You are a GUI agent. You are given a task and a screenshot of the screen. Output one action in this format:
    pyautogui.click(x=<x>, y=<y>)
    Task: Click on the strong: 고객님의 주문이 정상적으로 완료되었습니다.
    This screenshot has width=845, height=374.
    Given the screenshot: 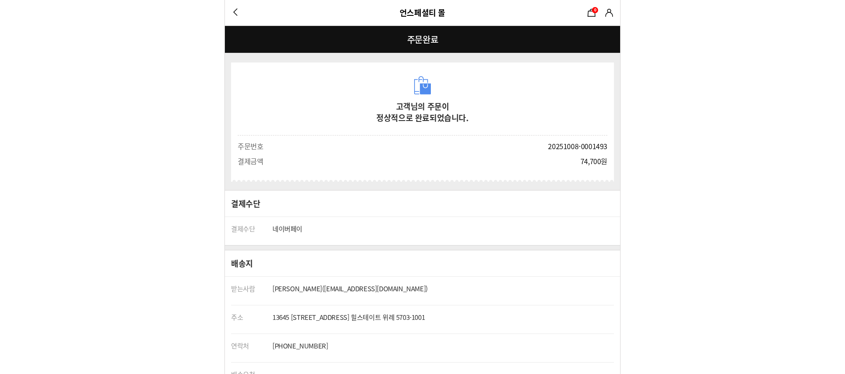 What is the action you would take?
    pyautogui.click(x=422, y=112)
    